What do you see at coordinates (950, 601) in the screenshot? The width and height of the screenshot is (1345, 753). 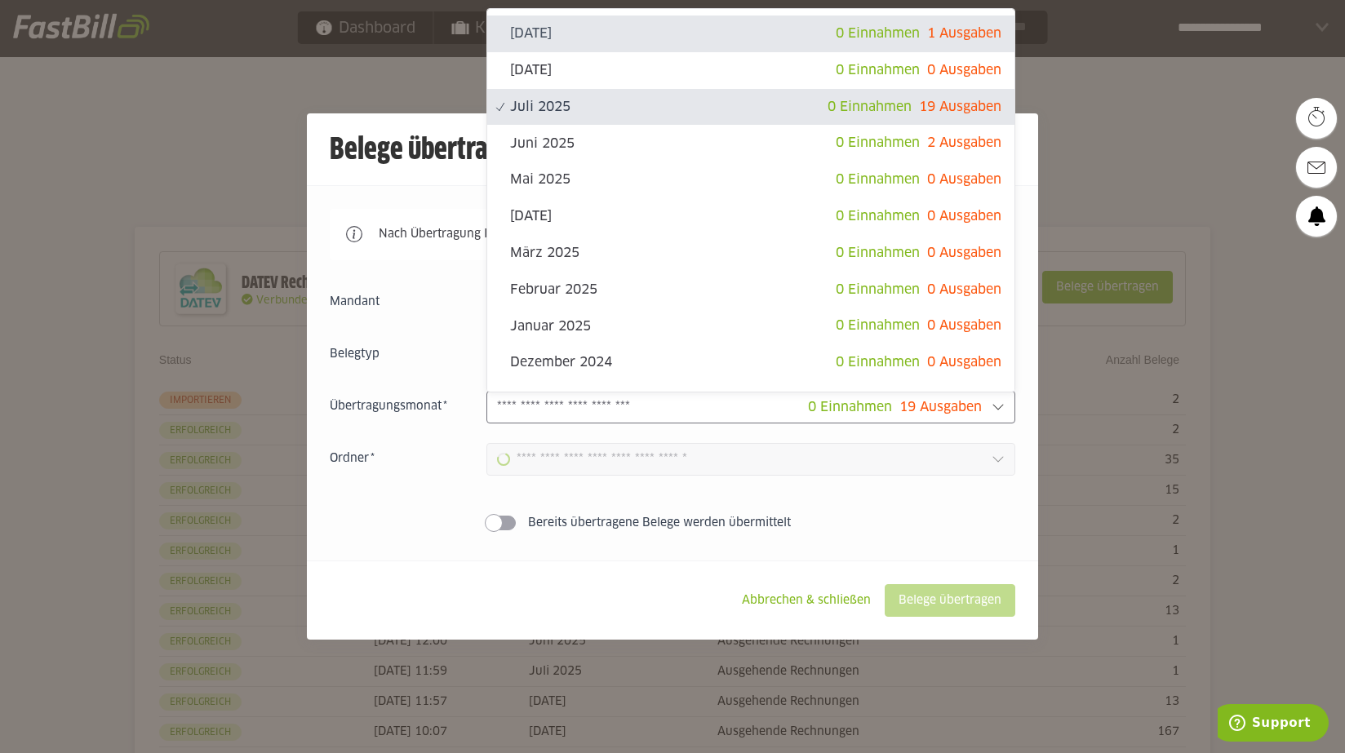 I see `sl-button: Belege übertragen` at bounding box center [950, 601].